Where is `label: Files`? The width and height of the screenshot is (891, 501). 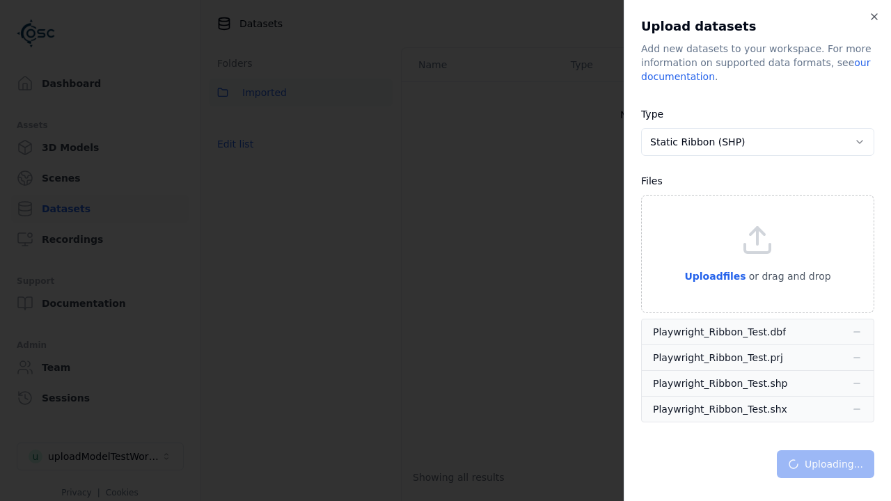 label: Files is located at coordinates (652, 181).